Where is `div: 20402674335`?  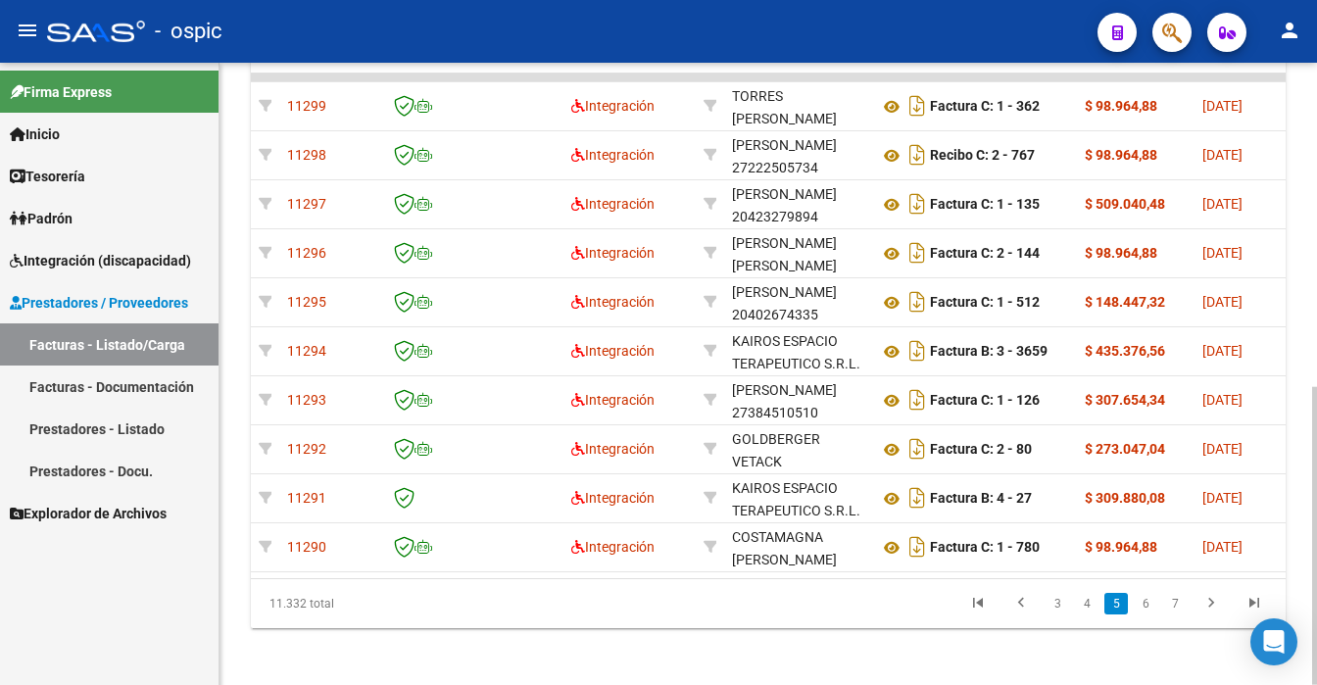 div: 20402674335 is located at coordinates (798, 302).